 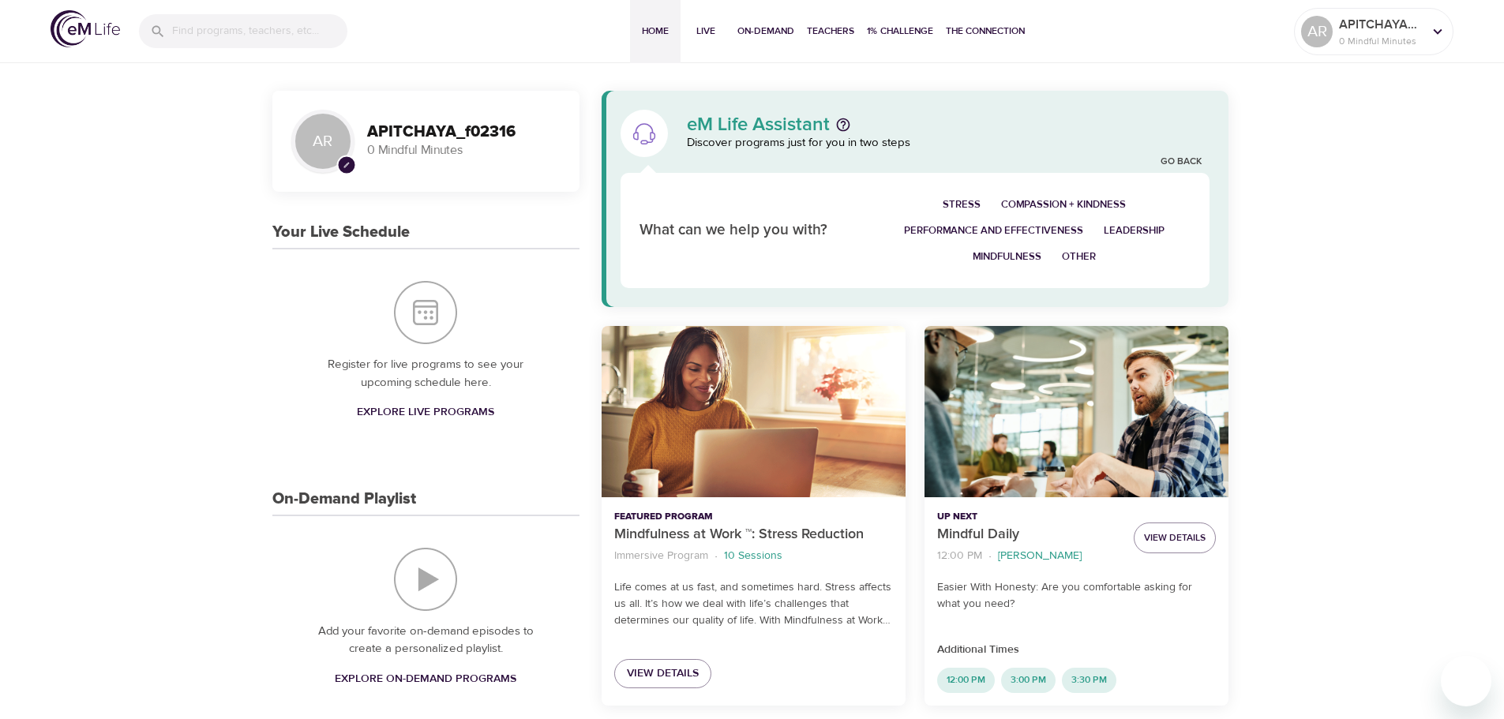 I want to click on p: APITCHAYA_f02316, so click(x=1381, y=24).